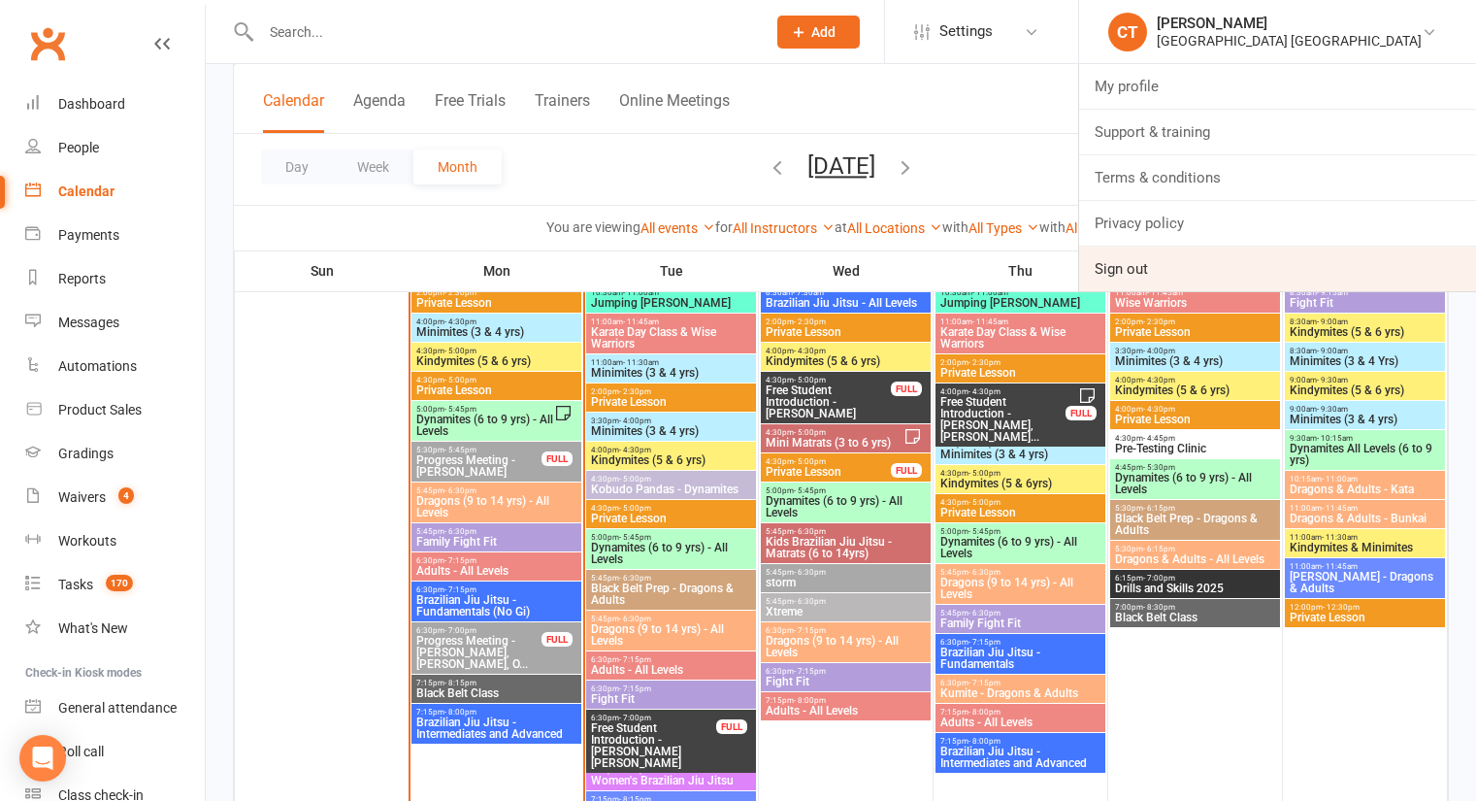  I want to click on a: Gradings, so click(115, 453).